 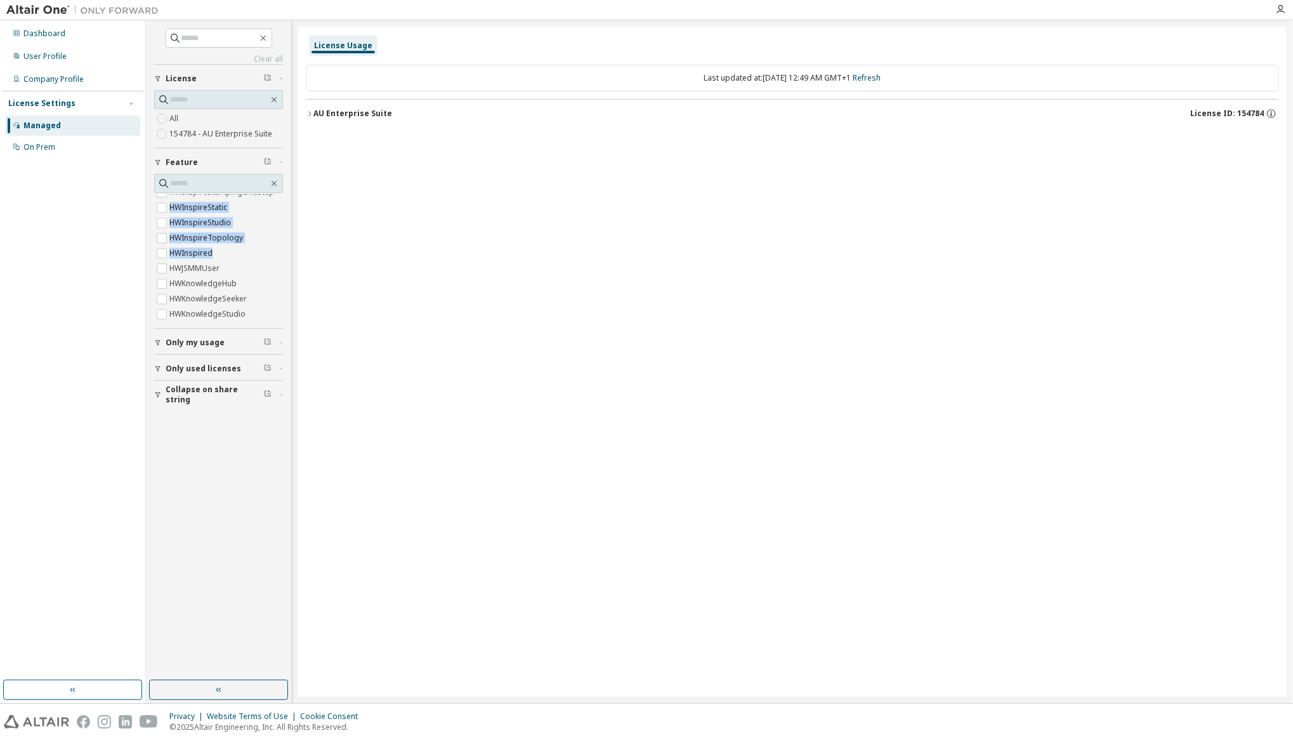 What do you see at coordinates (218, 79) in the screenshot?
I see `button: License` at bounding box center [218, 79].